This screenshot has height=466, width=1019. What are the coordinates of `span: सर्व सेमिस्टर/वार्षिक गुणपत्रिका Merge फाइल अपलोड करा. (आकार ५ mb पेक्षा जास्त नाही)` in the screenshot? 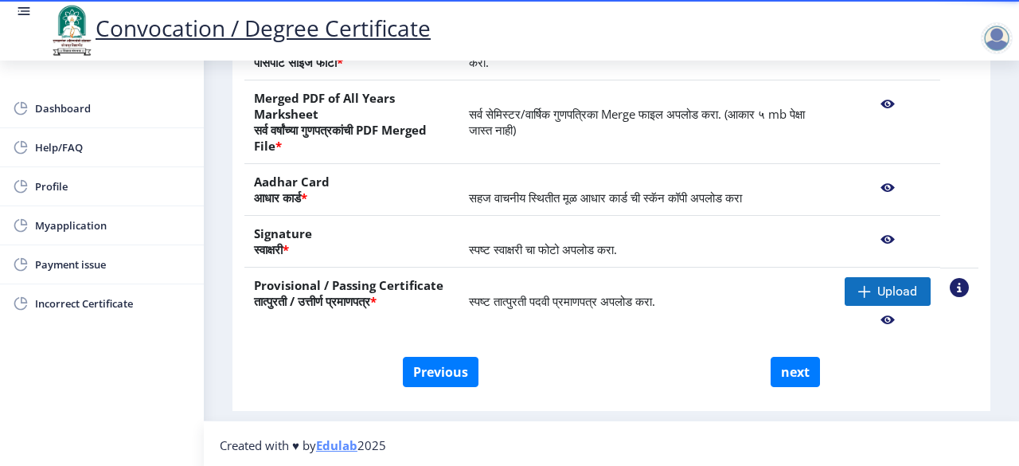 It's located at (637, 122).